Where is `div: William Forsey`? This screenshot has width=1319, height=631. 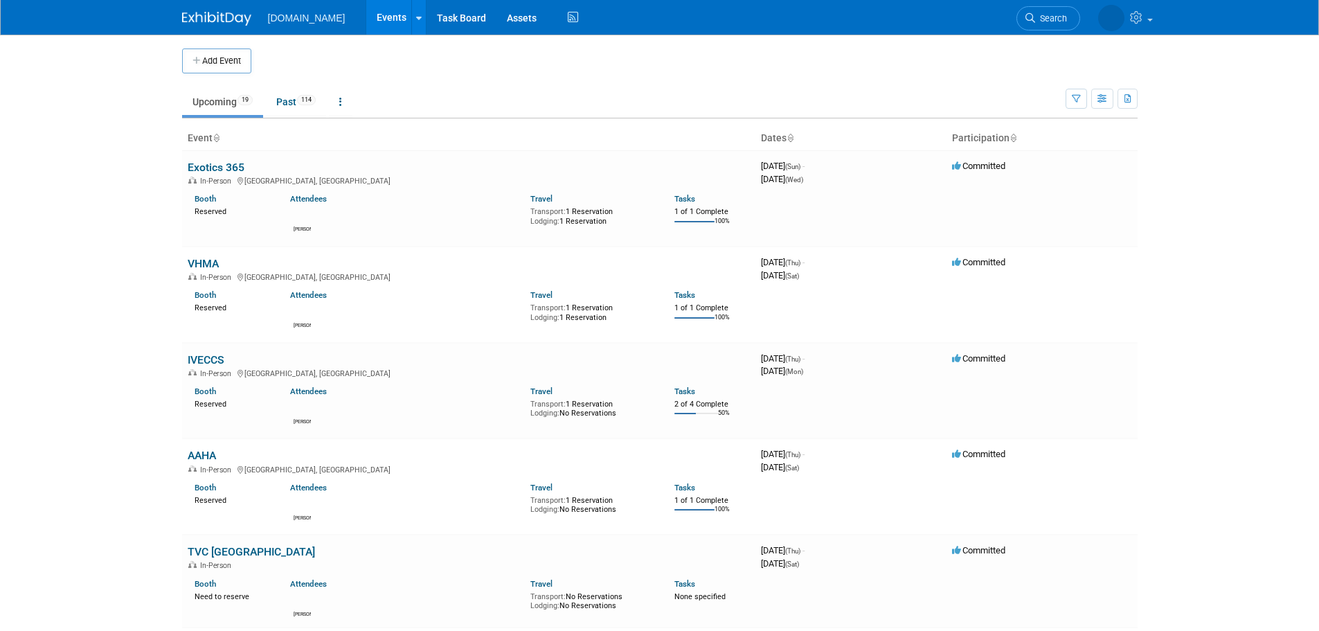
div: William Forsey is located at coordinates (302, 517).